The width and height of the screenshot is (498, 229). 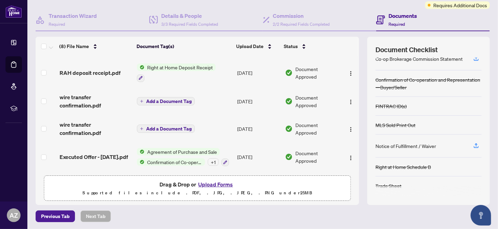 I want to click on h4: Transaction Wizard, so click(x=73, y=16).